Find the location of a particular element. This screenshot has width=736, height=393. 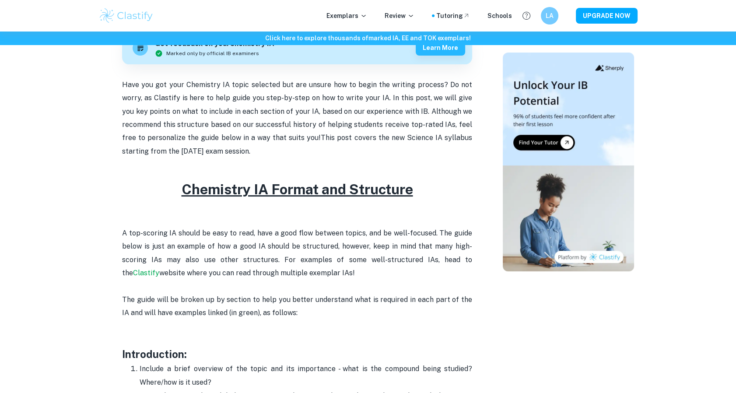

a: Schools is located at coordinates (500, 16).